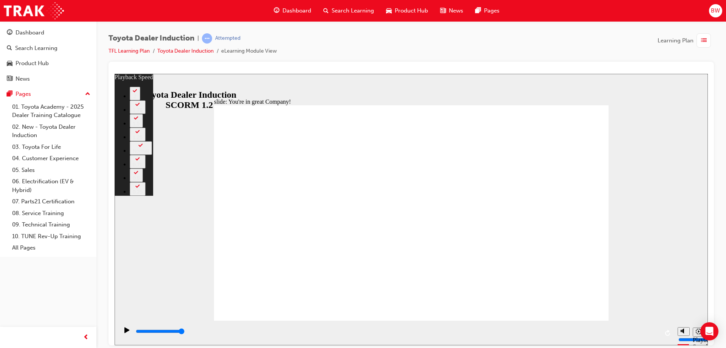 The height and width of the screenshot is (348, 726). Describe the element at coordinates (710, 331) in the screenshot. I see `div: Open Intercom Messenger` at that location.